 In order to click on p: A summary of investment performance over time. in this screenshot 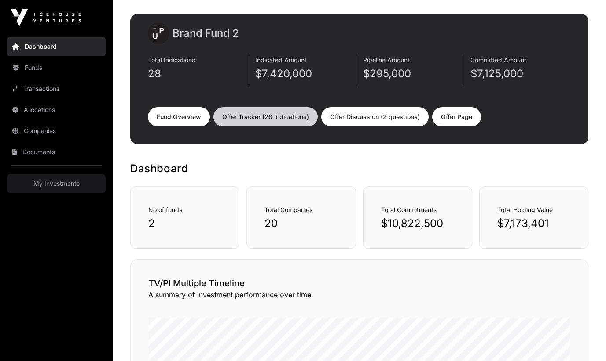, I will do `click(359, 295)`.